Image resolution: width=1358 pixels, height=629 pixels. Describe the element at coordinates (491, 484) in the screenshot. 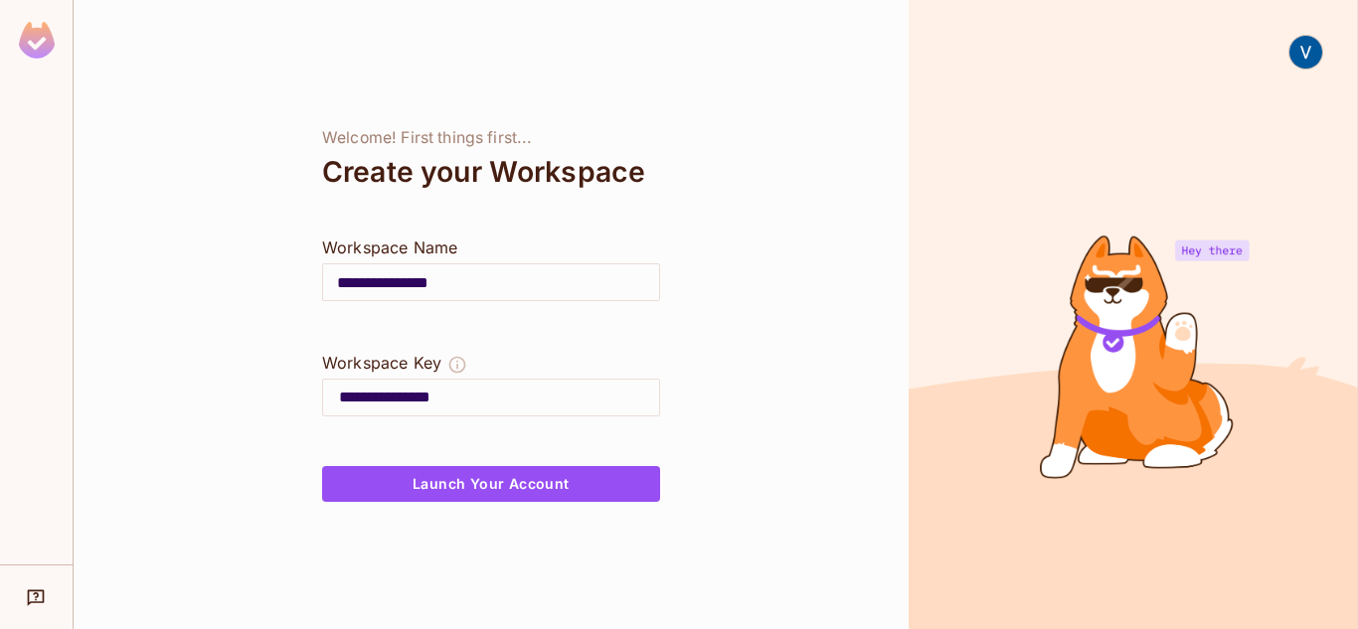

I see `button: Launch Your Account` at that location.